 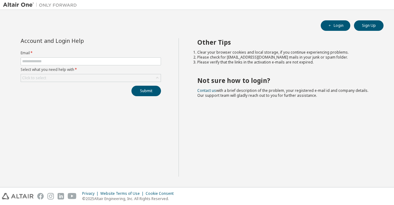 What do you see at coordinates (40, 196) in the screenshot?
I see `img: facebook.svg` at bounding box center [40, 196].